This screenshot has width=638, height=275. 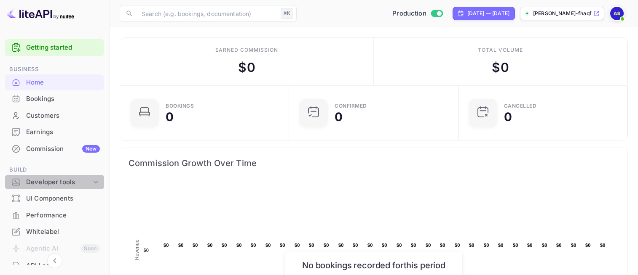 I want to click on h6: No bookings recorded for this period, so click(x=374, y=265).